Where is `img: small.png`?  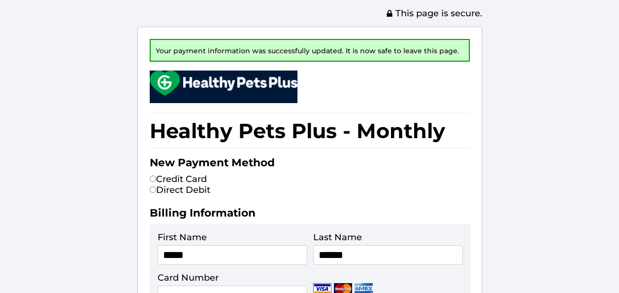
img: small.png is located at coordinates (224, 83).